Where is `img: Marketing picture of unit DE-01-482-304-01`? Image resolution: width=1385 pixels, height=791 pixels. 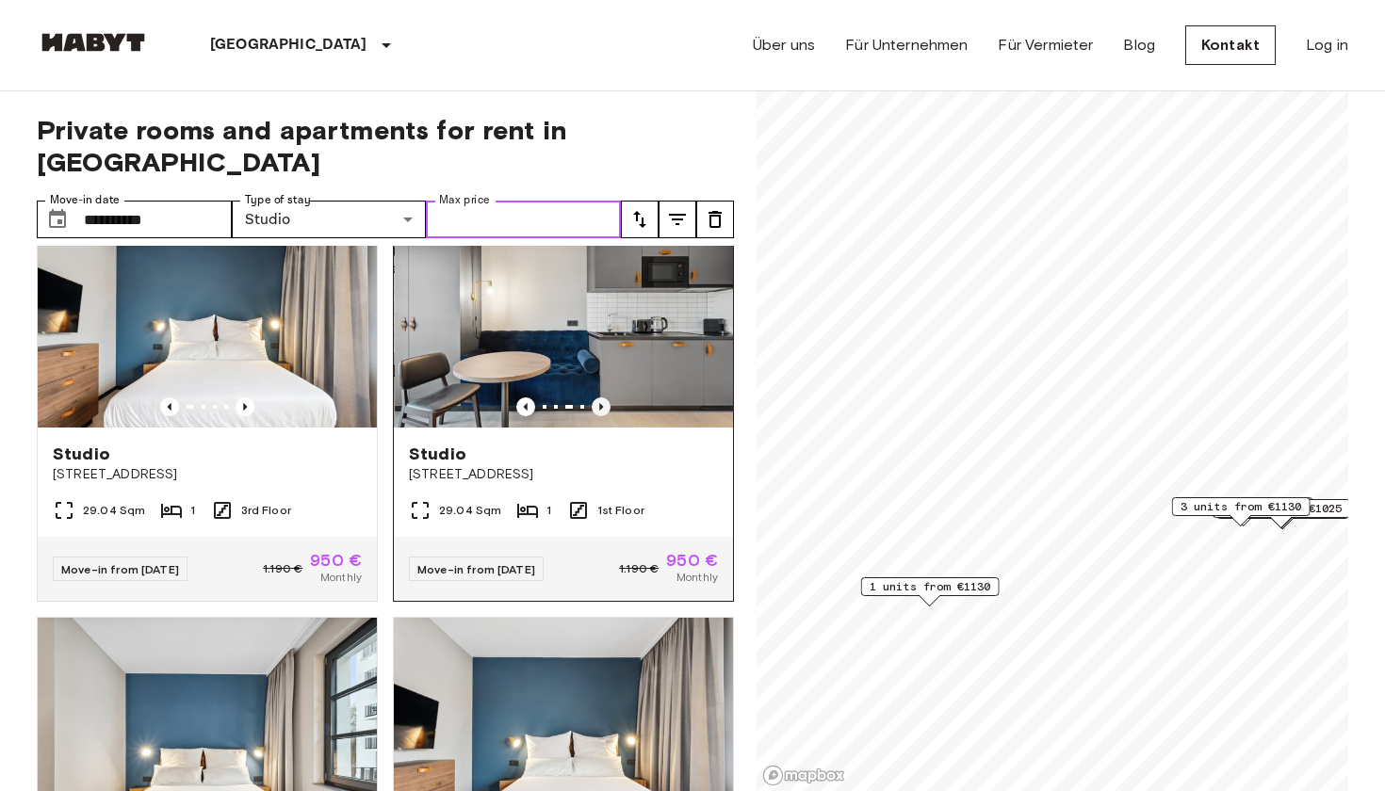 img: Marketing picture of unit DE-01-482-304-01 is located at coordinates (207, 315).